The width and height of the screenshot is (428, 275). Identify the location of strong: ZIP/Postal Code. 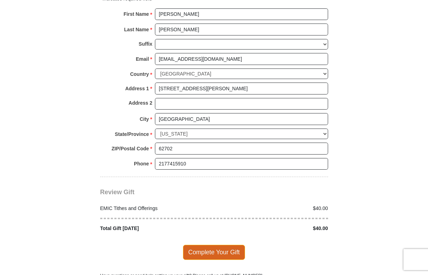
(130, 148).